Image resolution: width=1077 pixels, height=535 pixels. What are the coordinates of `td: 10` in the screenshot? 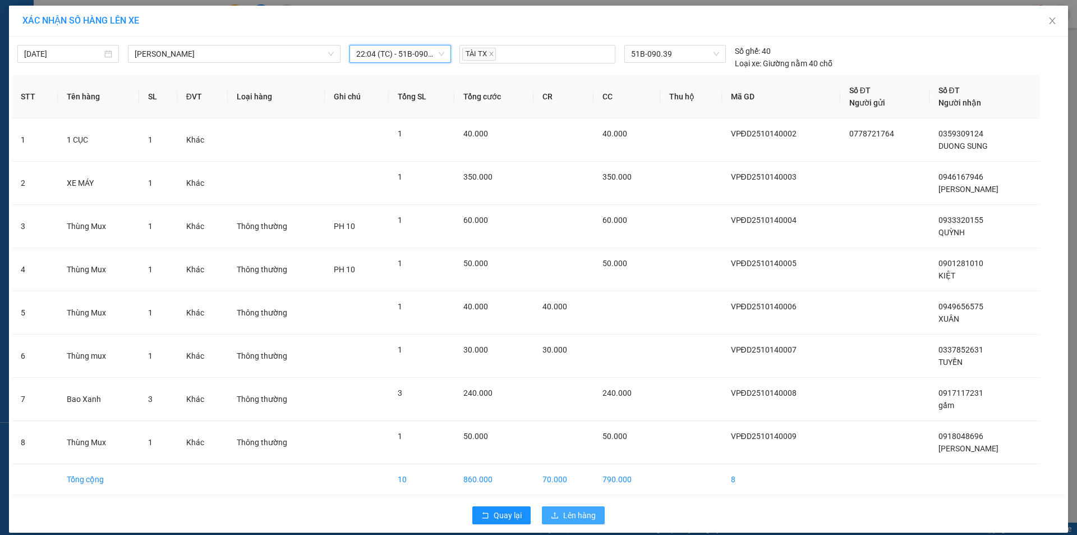 It's located at (422, 479).